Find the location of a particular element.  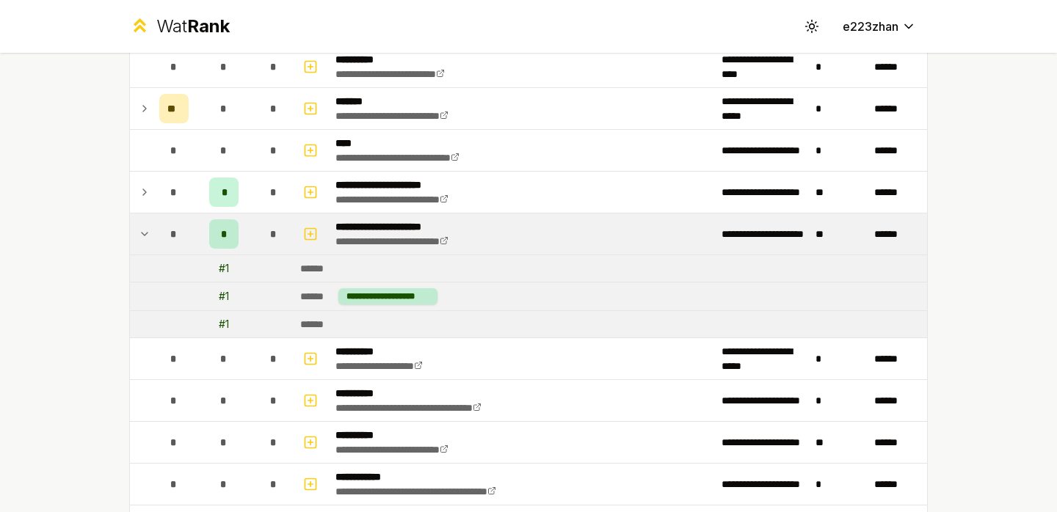

span: Rank is located at coordinates (208, 26).